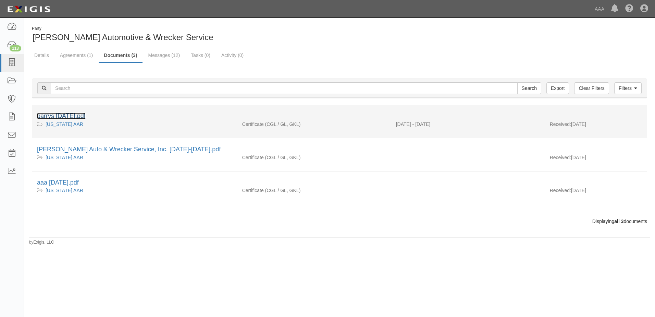  What do you see at coordinates (76, 55) in the screenshot?
I see `a: Agreements (1)` at bounding box center [76, 55].